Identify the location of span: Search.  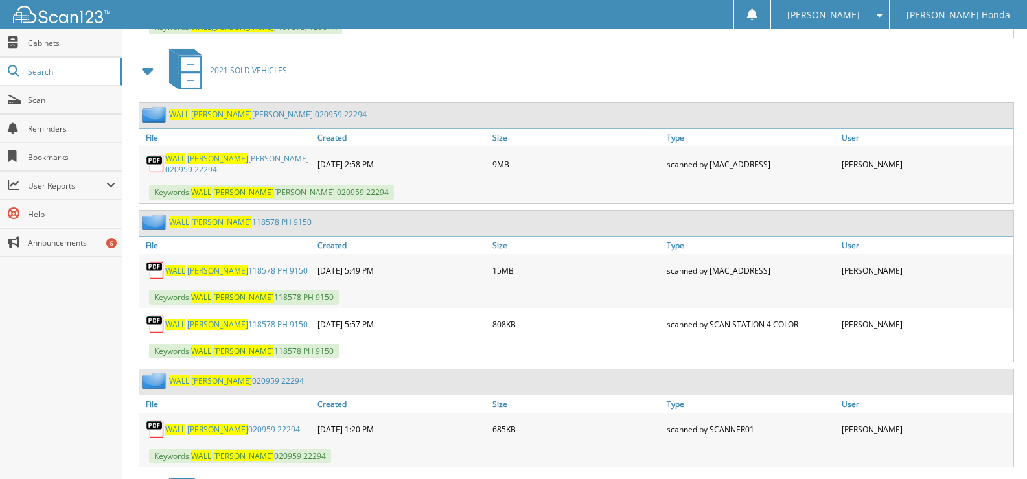
(71, 71).